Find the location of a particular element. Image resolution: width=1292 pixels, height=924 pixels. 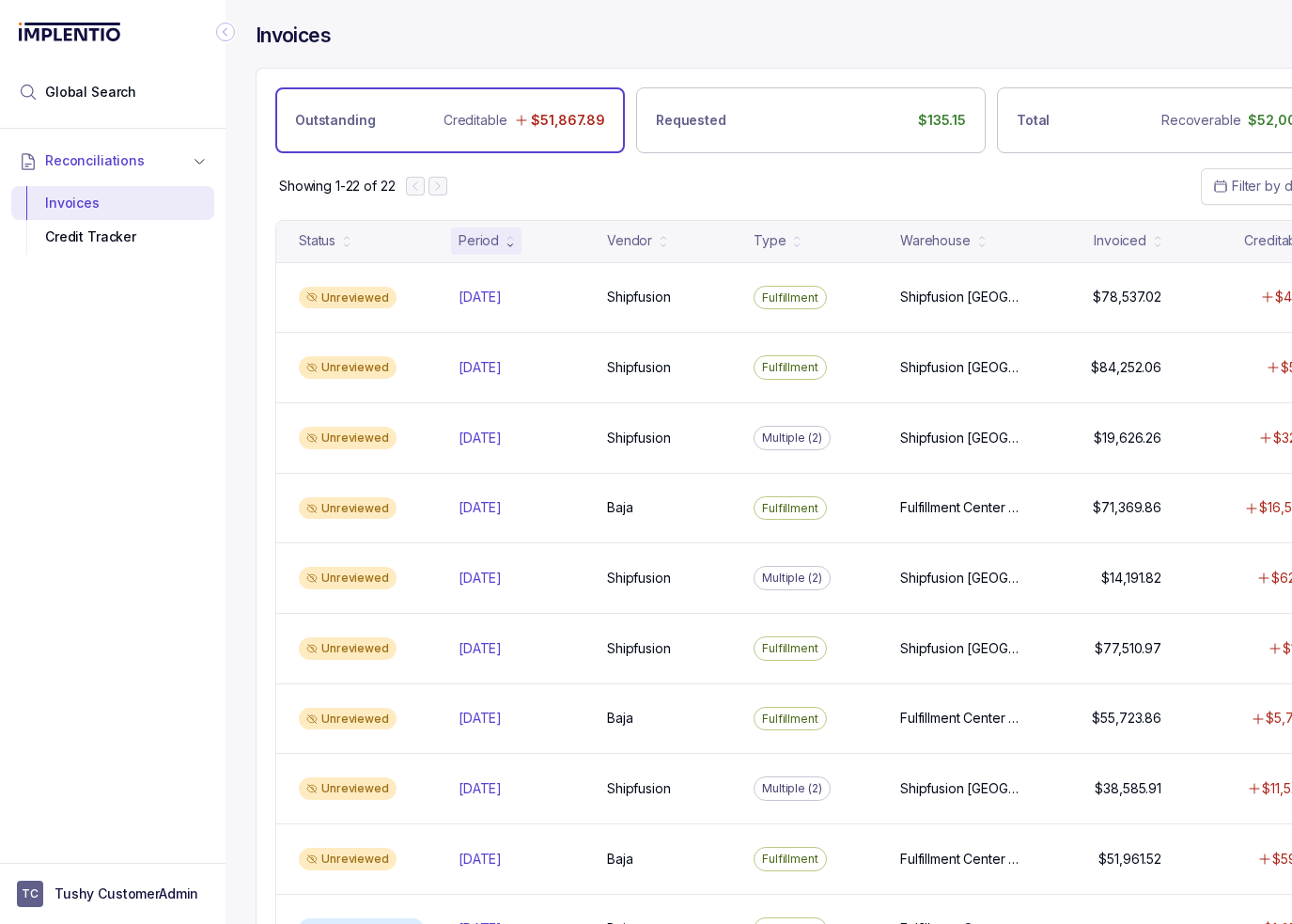

p: Recoverable is located at coordinates (1201, 120).